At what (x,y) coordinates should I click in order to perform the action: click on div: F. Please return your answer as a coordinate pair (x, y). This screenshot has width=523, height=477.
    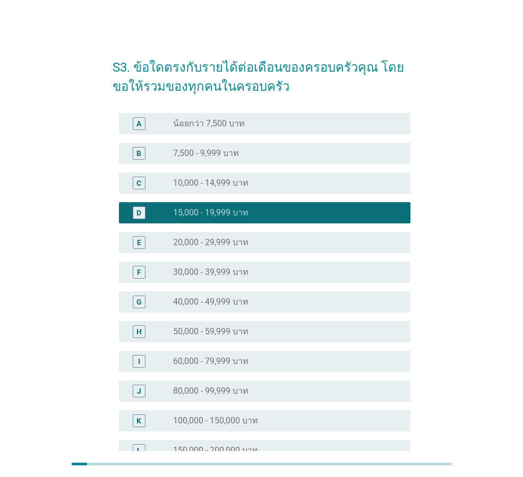
    Looking at the image, I should click on (139, 272).